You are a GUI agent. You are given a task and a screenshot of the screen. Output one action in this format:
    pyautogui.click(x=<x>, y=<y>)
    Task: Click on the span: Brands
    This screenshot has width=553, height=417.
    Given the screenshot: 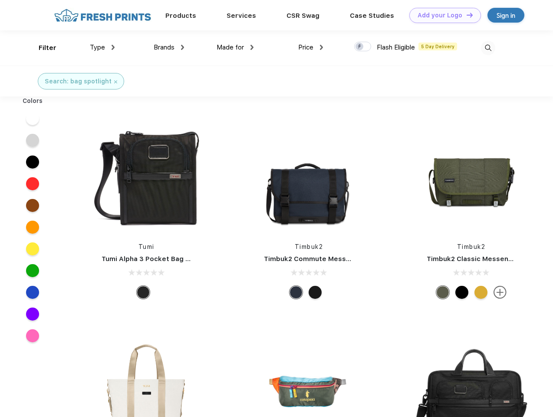 What is the action you would take?
    pyautogui.click(x=164, y=47)
    